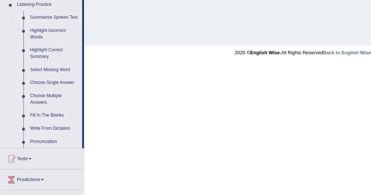 This screenshot has height=195, width=371. I want to click on strong: English Wise., so click(266, 52).